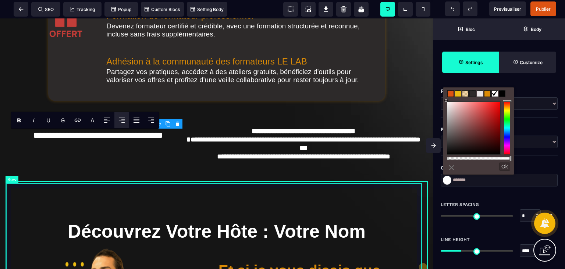 The image size is (565, 269). What do you see at coordinates (455, 239) in the screenshot?
I see `span: Line Height` at bounding box center [455, 239].